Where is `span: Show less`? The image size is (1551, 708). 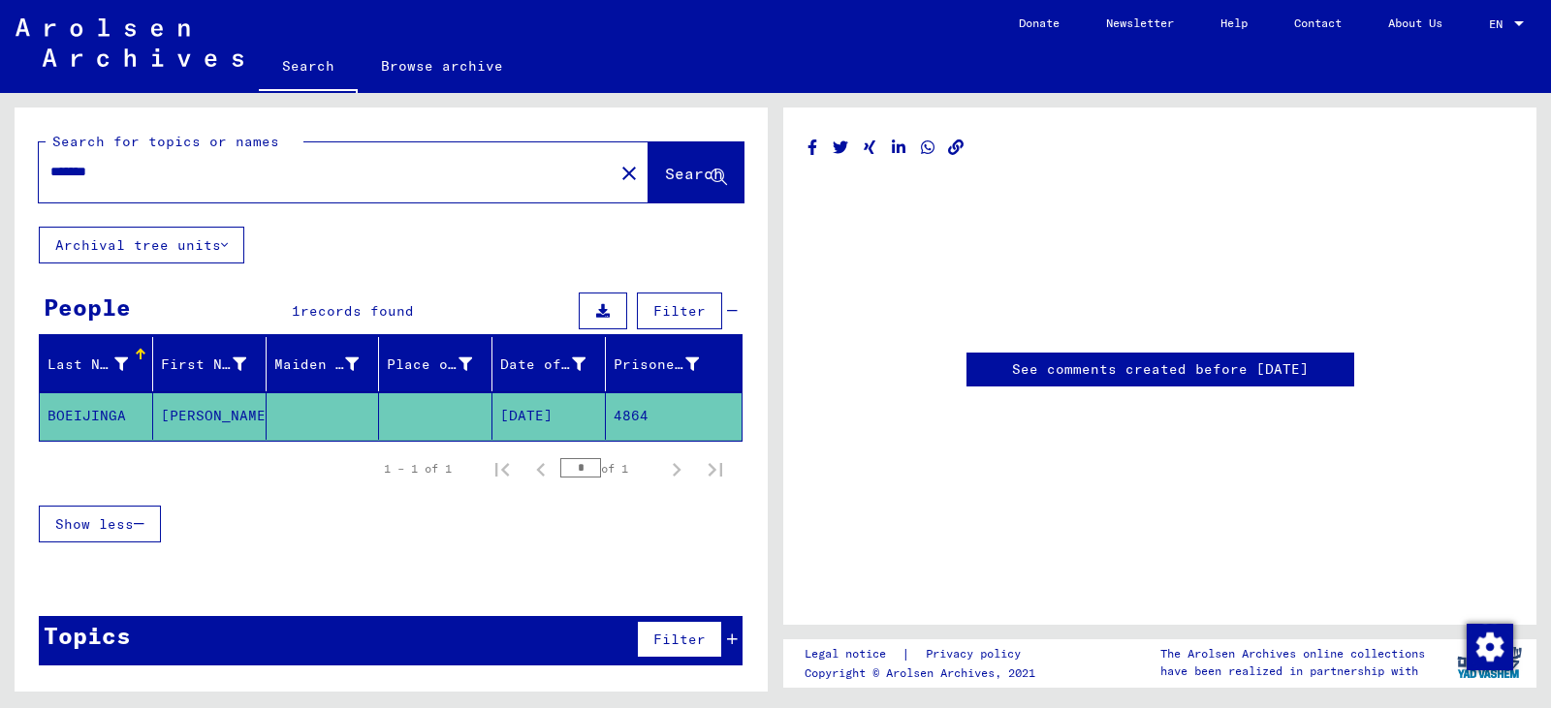 span: Show less is located at coordinates (94, 524).